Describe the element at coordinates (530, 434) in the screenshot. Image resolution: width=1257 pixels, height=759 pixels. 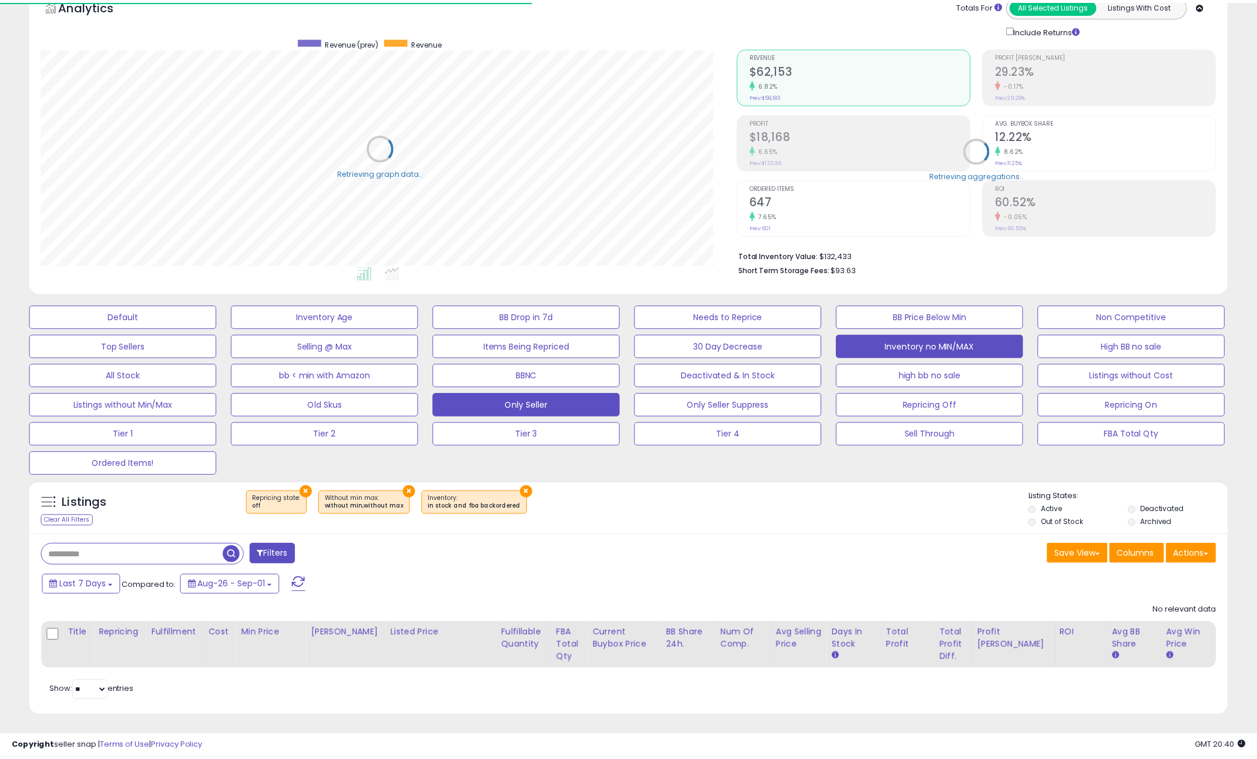
I see `button: Tier 3` at that location.